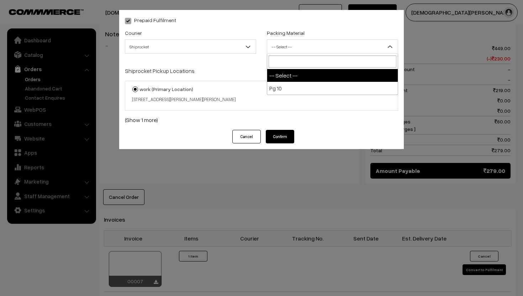  What do you see at coordinates (332, 47) in the screenshot?
I see `span: -- Select --` at bounding box center [332, 47].